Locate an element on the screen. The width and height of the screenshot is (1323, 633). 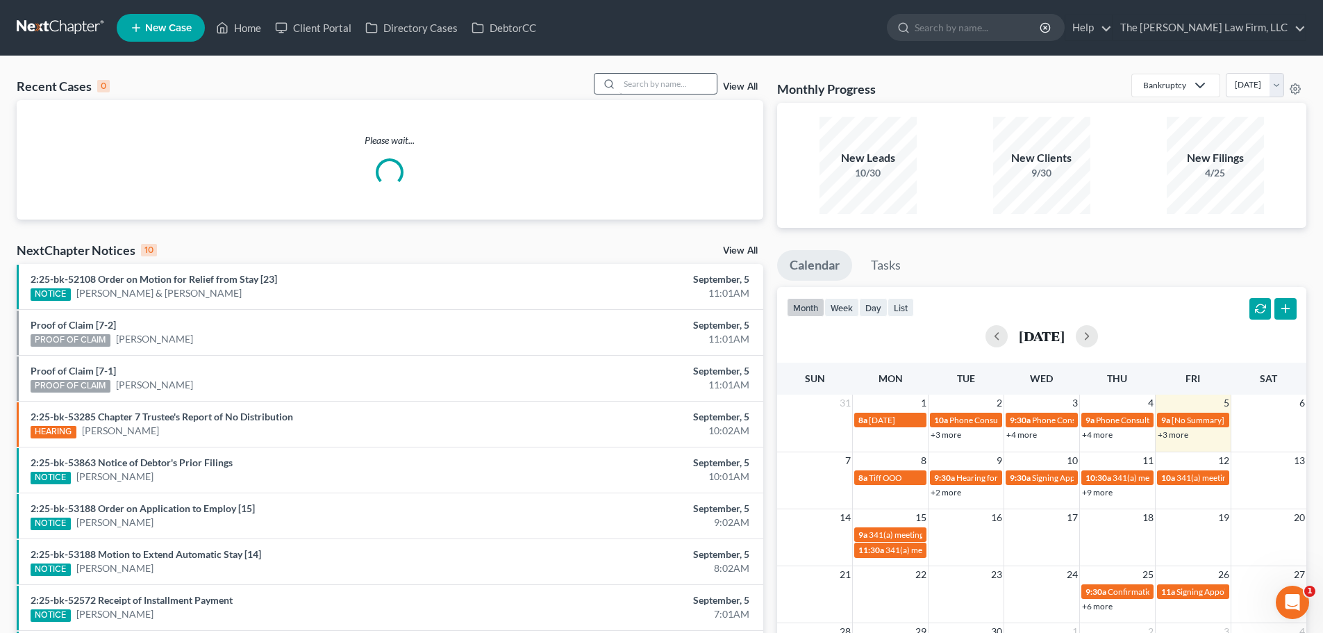
a: DebtorCC is located at coordinates (504, 28).